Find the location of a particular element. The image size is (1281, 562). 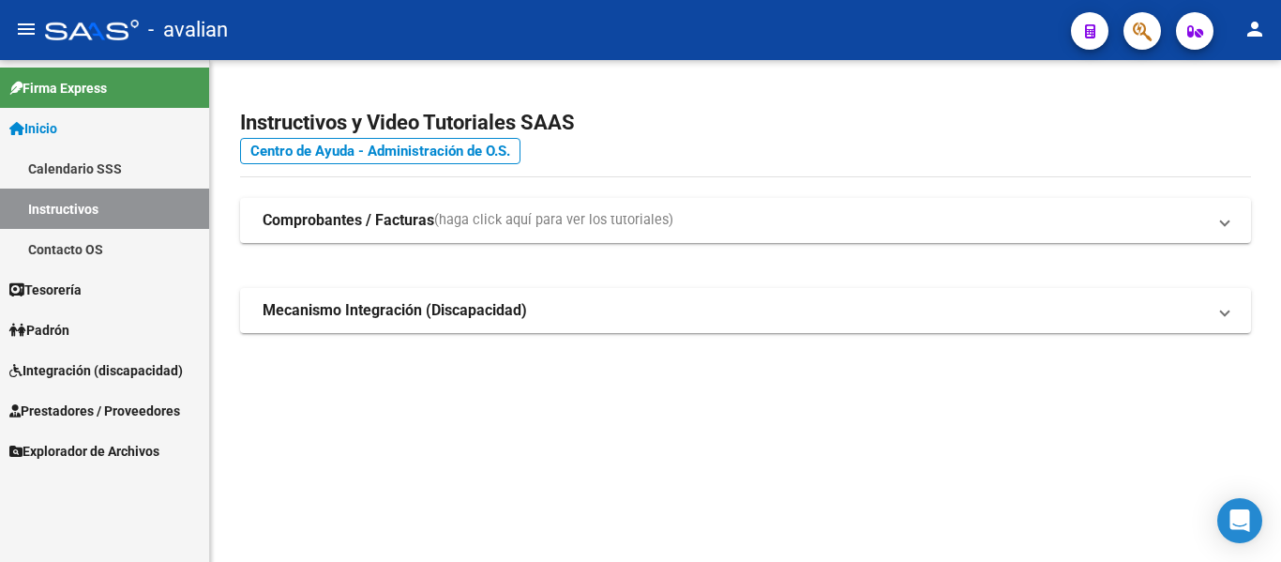

span: - avalian is located at coordinates (188, 30).